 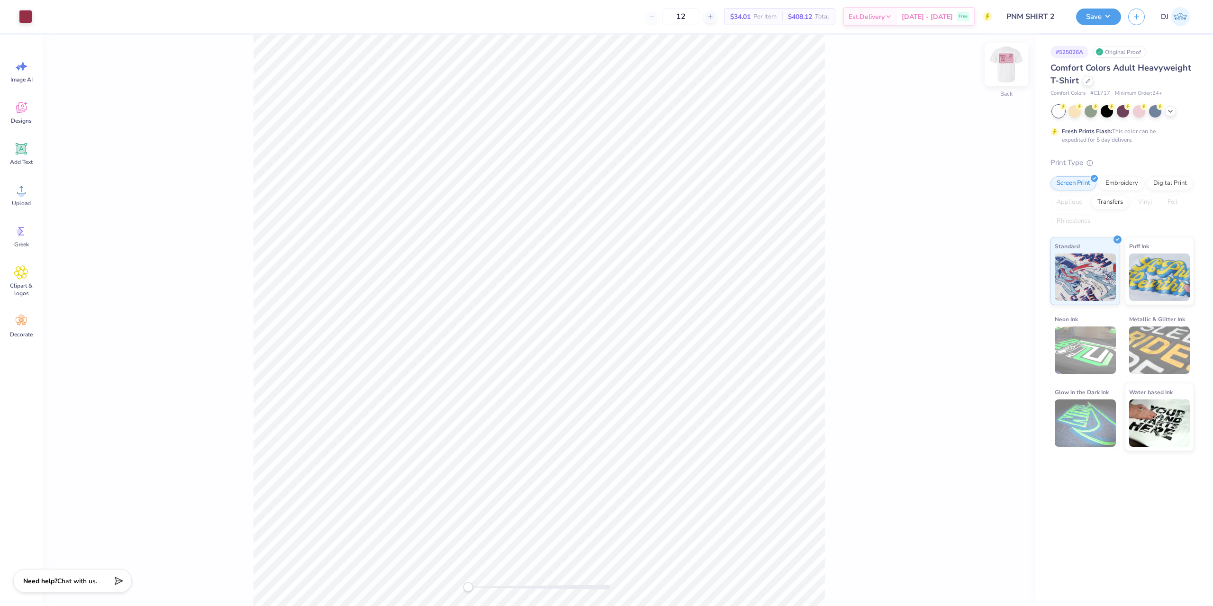 What do you see at coordinates (1172, 202) in the screenshot?
I see `div: Foil` at bounding box center [1172, 202].